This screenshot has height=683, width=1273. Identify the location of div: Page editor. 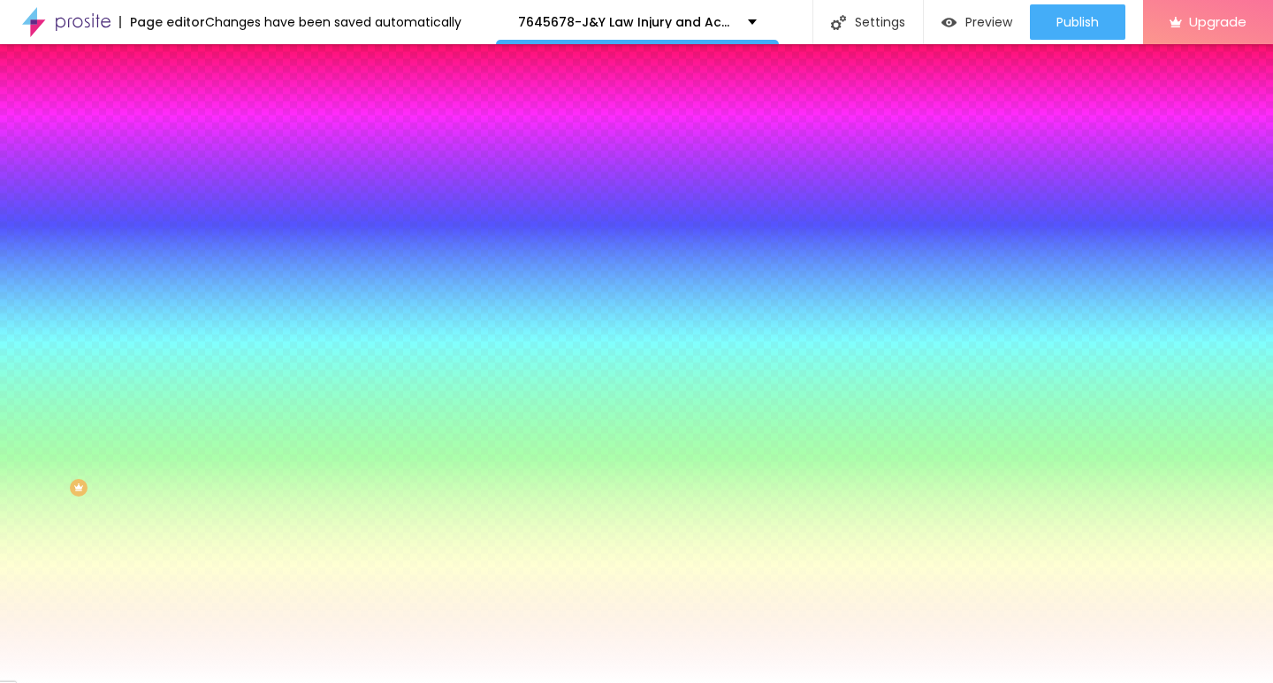
(162, 22).